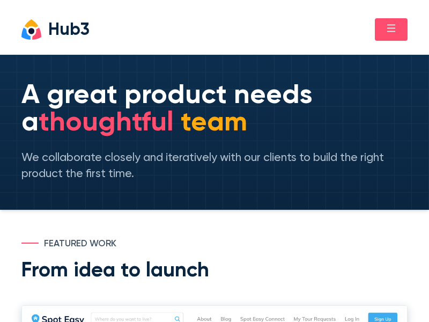  What do you see at coordinates (55, 29) in the screenshot?
I see `a: Hub3` at bounding box center [55, 29].